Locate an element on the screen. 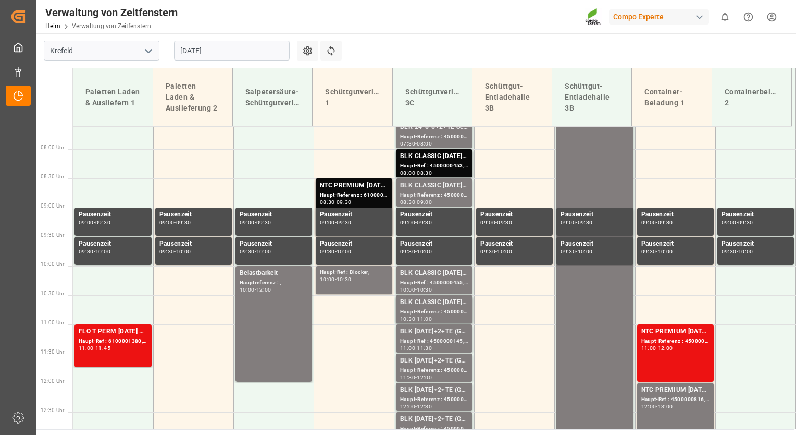 This screenshot has width=796, height=435. span: 09:00 Uhr is located at coordinates (52, 205).